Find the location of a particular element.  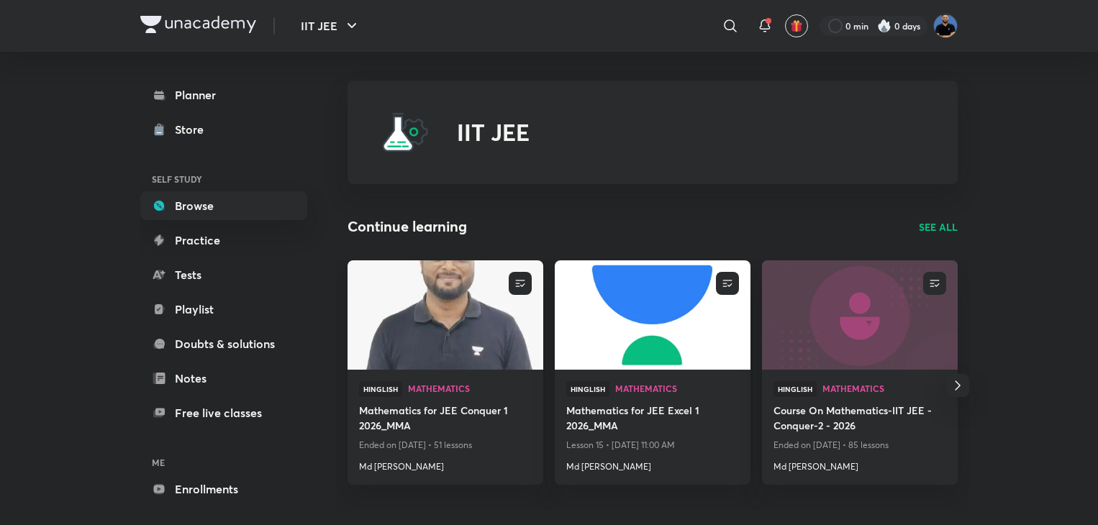

a: Browse is located at coordinates (224, 206).